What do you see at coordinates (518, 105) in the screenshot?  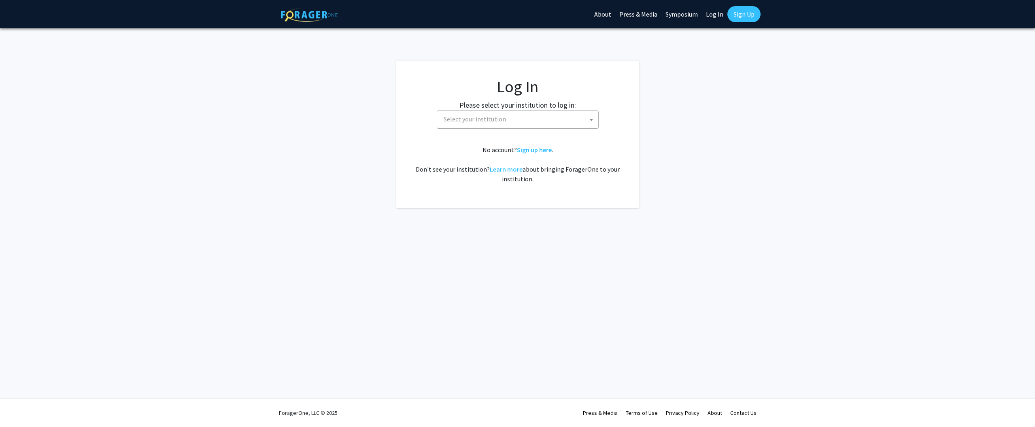 I see `label: Please select your institution to log in:` at bounding box center [518, 105].